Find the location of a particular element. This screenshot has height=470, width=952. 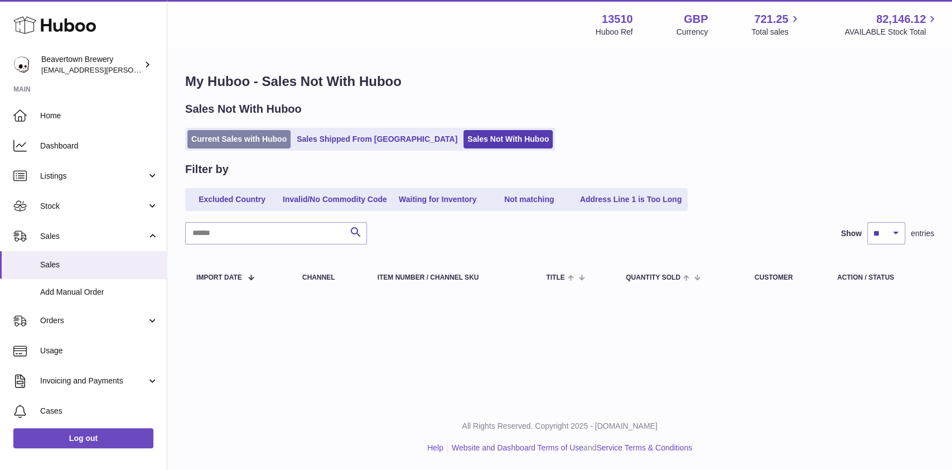

div: Item Number / Channel SKU is located at coordinates (451, 277).